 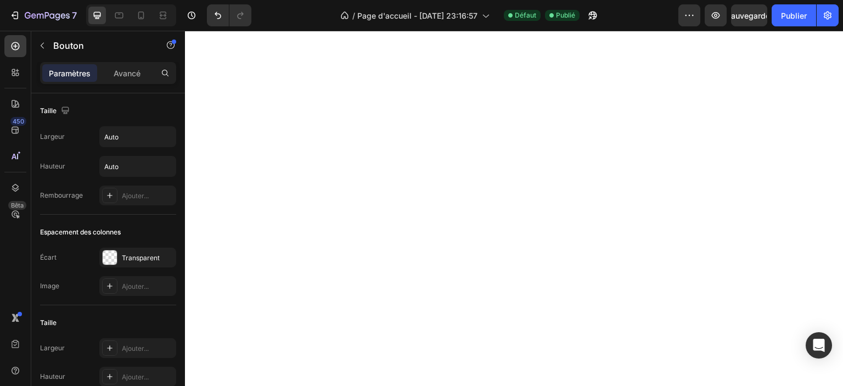 What do you see at coordinates (61, 195) in the screenshot?
I see `font: Rembourrage` at bounding box center [61, 195].